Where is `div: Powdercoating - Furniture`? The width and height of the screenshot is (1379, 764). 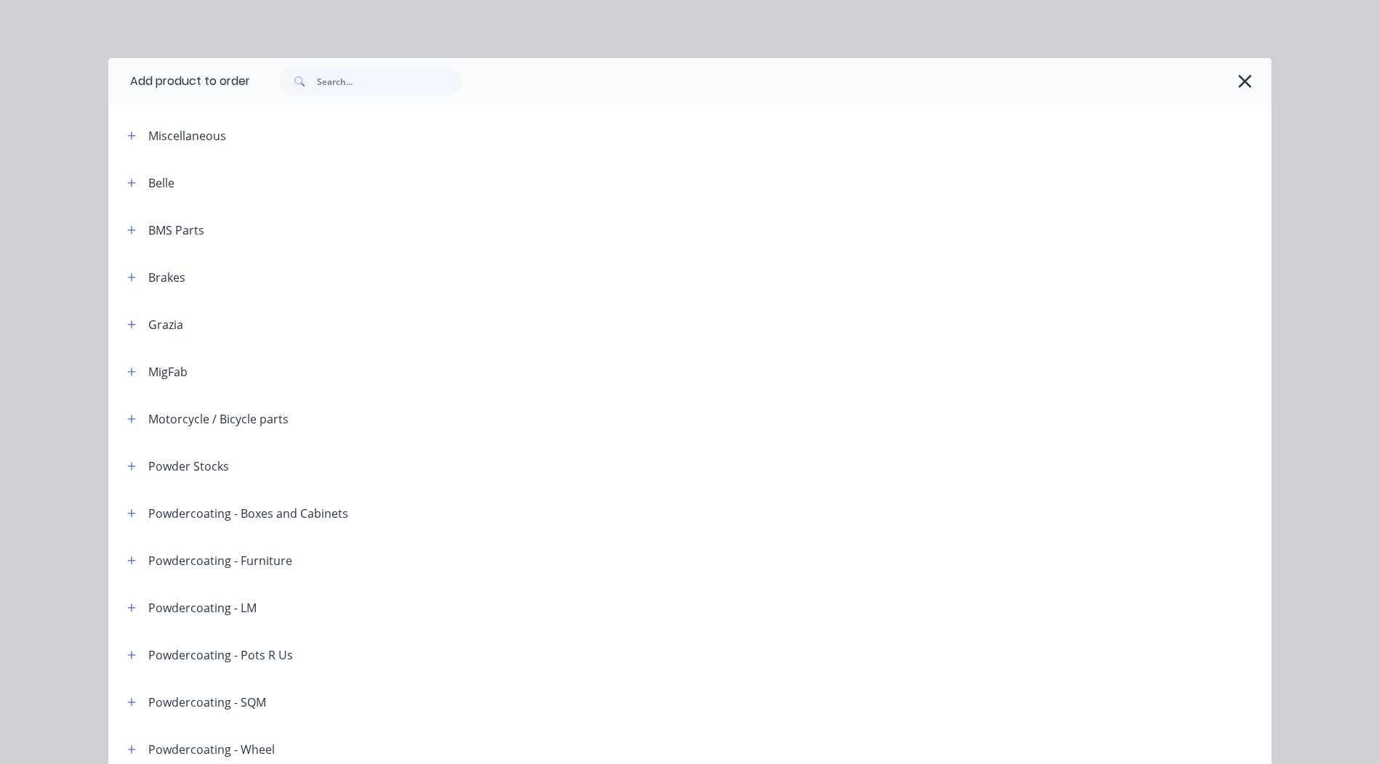
div: Powdercoating - Furniture is located at coordinates (220, 561).